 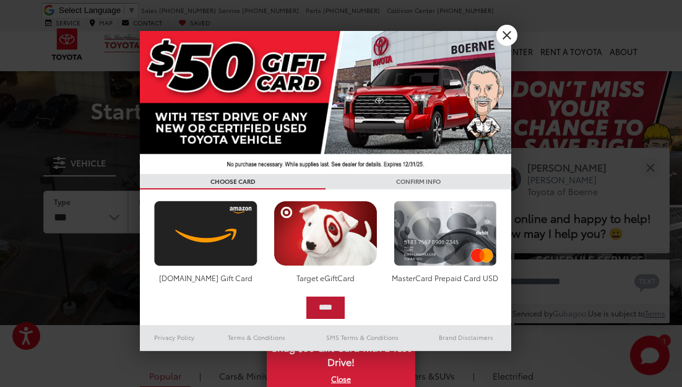 I want to click on img: mastercard.png, so click(x=445, y=233).